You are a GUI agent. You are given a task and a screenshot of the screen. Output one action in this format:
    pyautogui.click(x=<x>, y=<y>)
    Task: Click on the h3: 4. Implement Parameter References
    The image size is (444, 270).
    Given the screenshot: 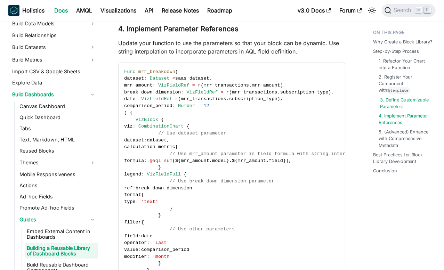 What is the action you would take?
    pyautogui.click(x=232, y=29)
    